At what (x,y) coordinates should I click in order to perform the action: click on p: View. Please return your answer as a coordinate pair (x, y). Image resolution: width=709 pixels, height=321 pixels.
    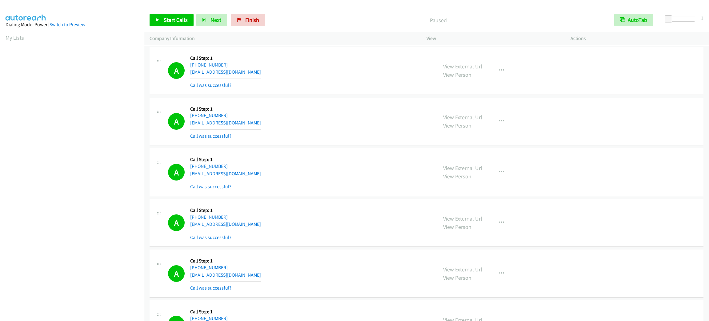
    Looking at the image, I should click on (493, 38).